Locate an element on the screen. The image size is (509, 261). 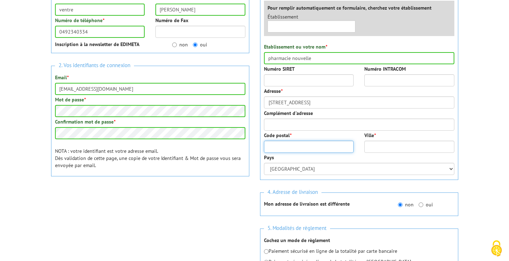
p: NOTA : votre identifiant est votre adresse email. Dès validation de cette page, une copie de votr... is located at coordinates (150, 158).